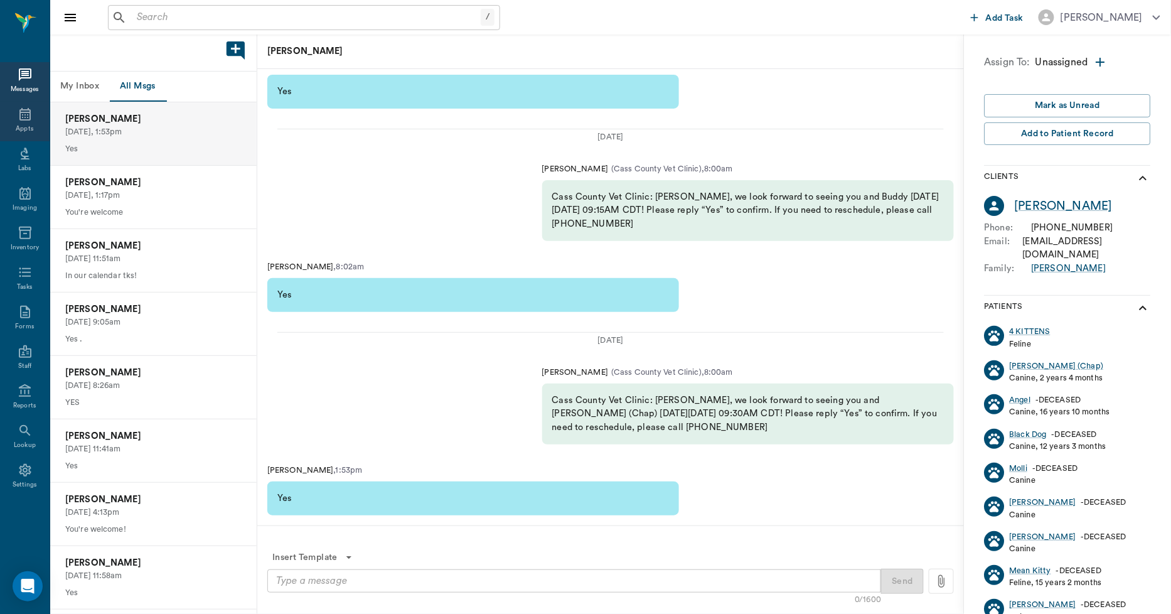 The width and height of the screenshot is (1171, 614). What do you see at coordinates (24, 129) in the screenshot?
I see `div: Appts` at bounding box center [24, 129].